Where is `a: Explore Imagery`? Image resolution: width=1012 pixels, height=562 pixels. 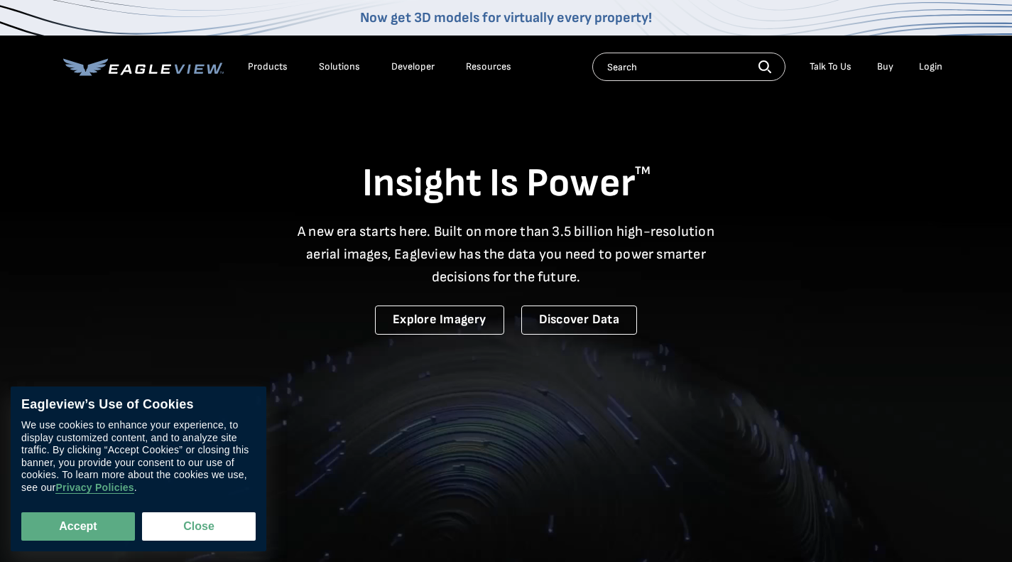 a: Explore Imagery is located at coordinates (439, 319).